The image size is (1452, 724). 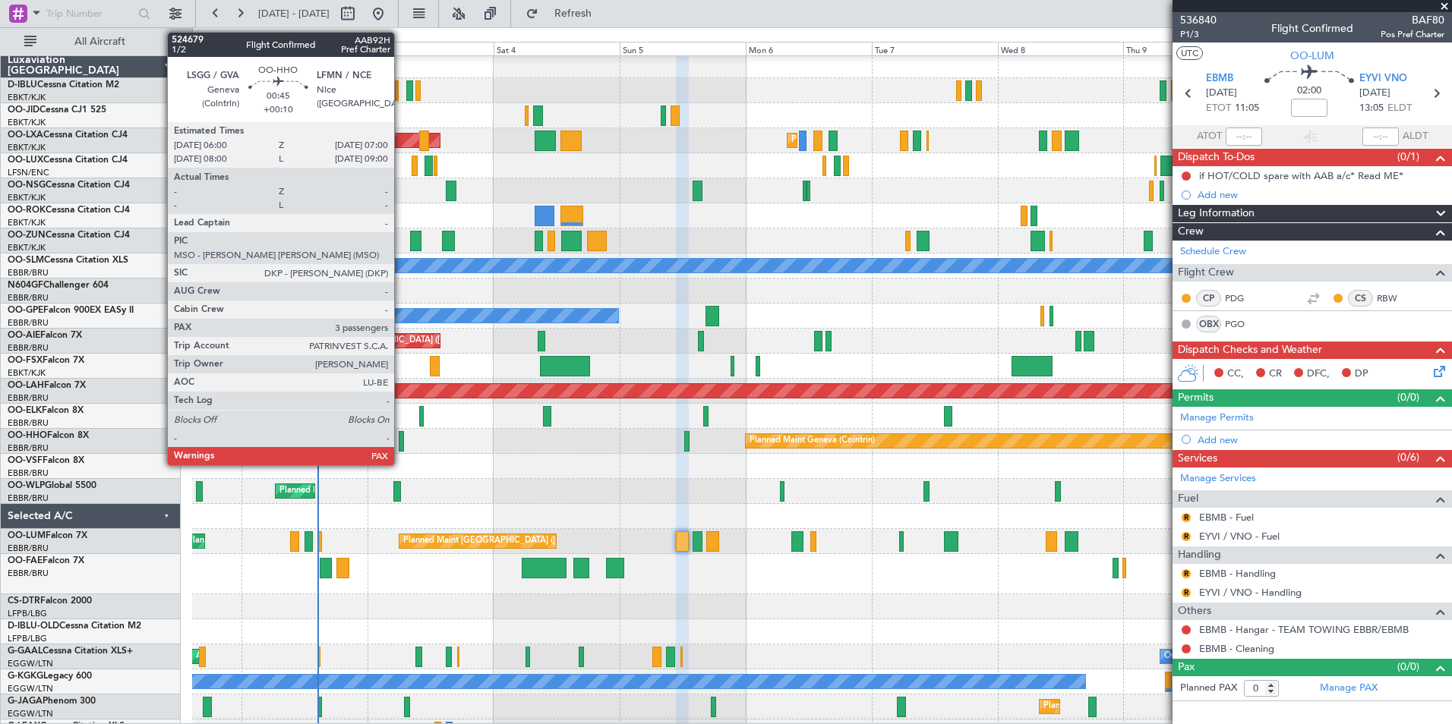 I want to click on a: OO-ZUNCessna Citation CJ4, so click(x=68, y=235).